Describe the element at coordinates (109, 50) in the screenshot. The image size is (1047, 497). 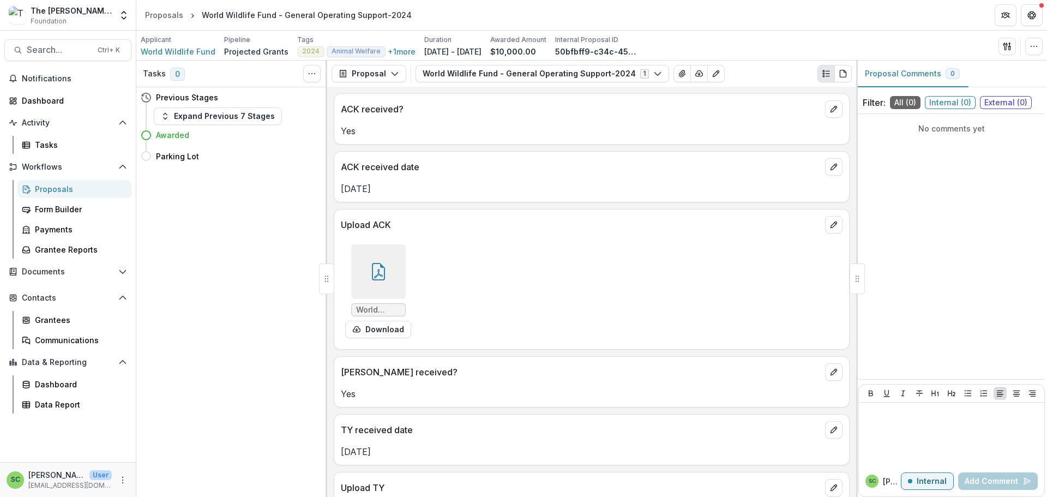
I see `div: Ctrl + K` at that location.